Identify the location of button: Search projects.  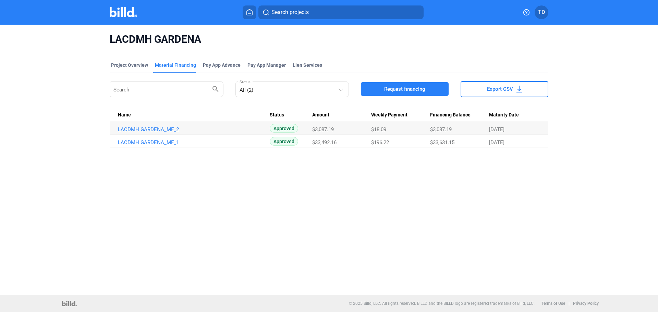
(341, 12).